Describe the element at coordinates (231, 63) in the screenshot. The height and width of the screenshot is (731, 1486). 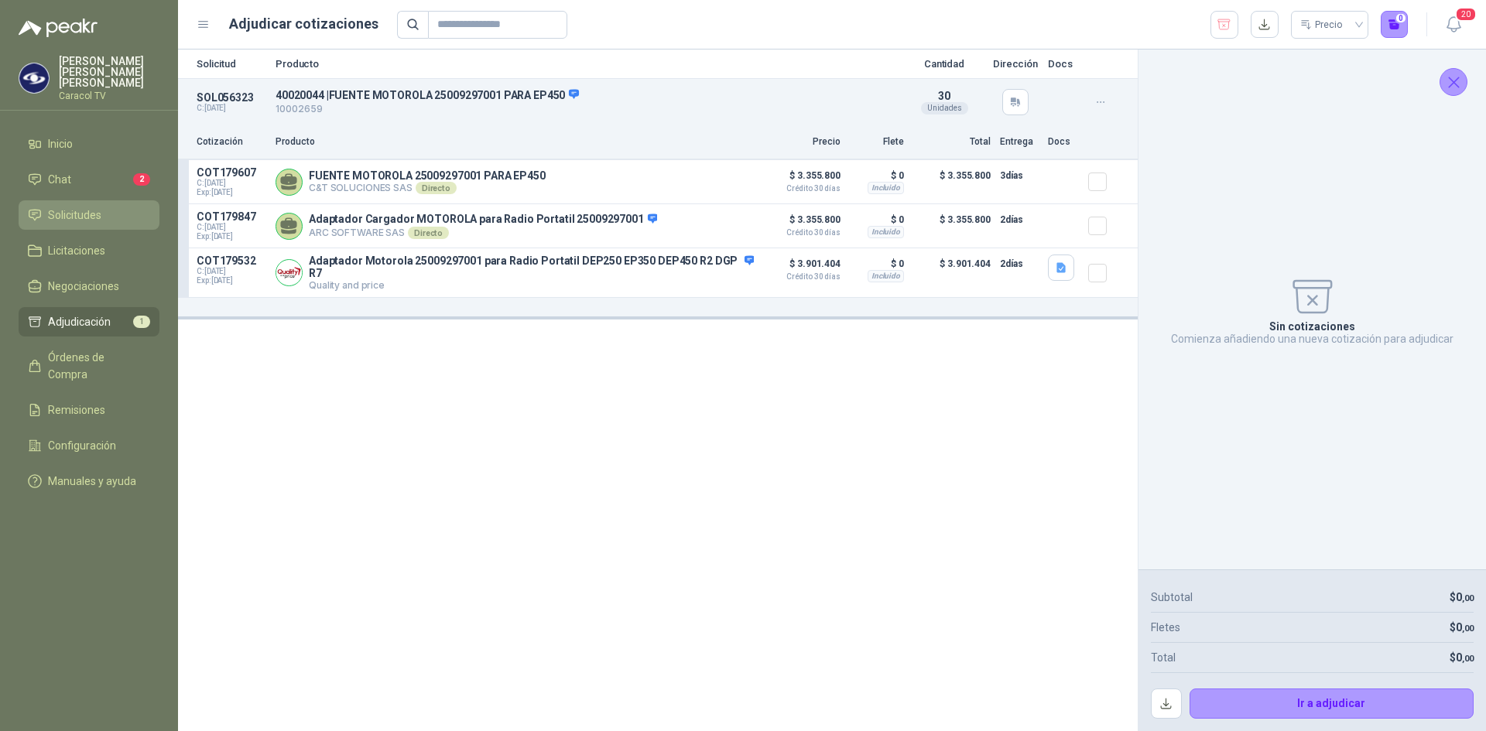
I see `p: Solicitud` at that location.